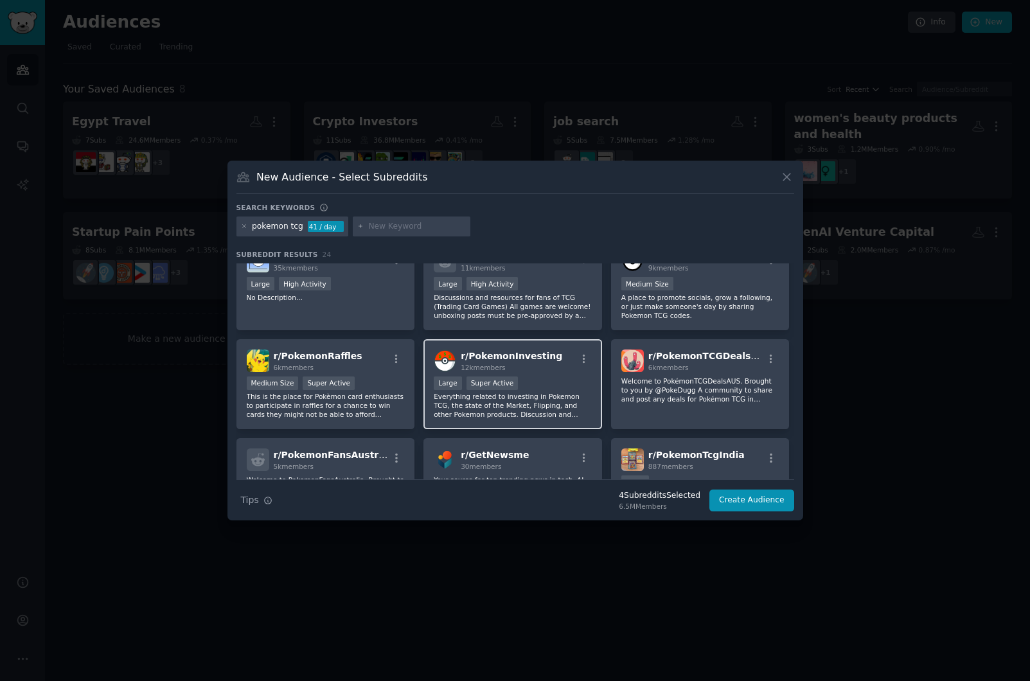 The image size is (1030, 681). I want to click on img: PokemonTCGDealsAUS, so click(632, 360).